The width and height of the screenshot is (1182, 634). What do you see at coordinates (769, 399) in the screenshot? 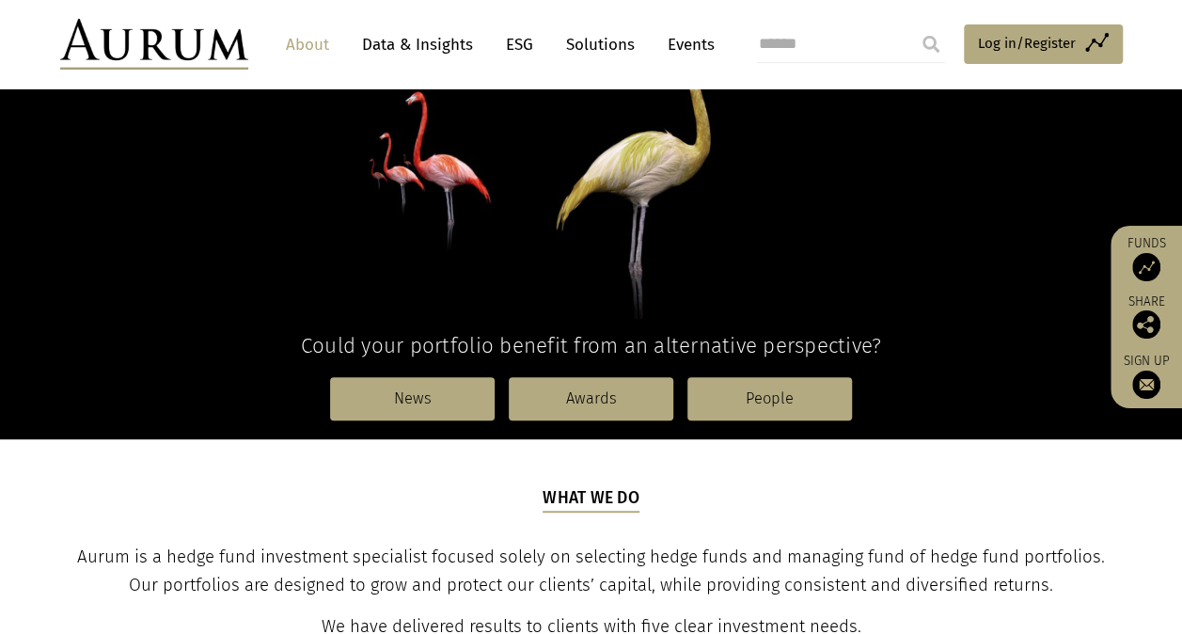
I see `a: People` at bounding box center [769, 399].